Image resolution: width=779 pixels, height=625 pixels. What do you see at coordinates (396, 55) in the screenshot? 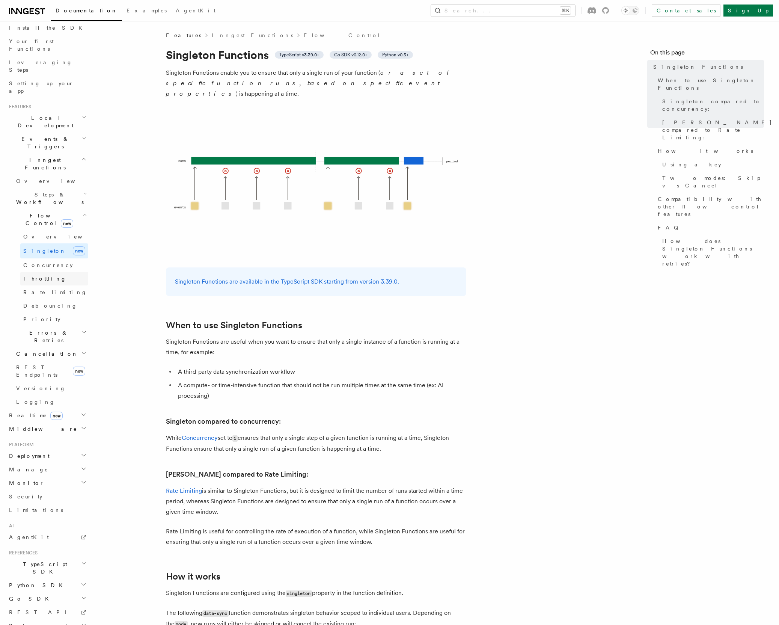
I see `span: Python v0.5+` at bounding box center [396, 55].